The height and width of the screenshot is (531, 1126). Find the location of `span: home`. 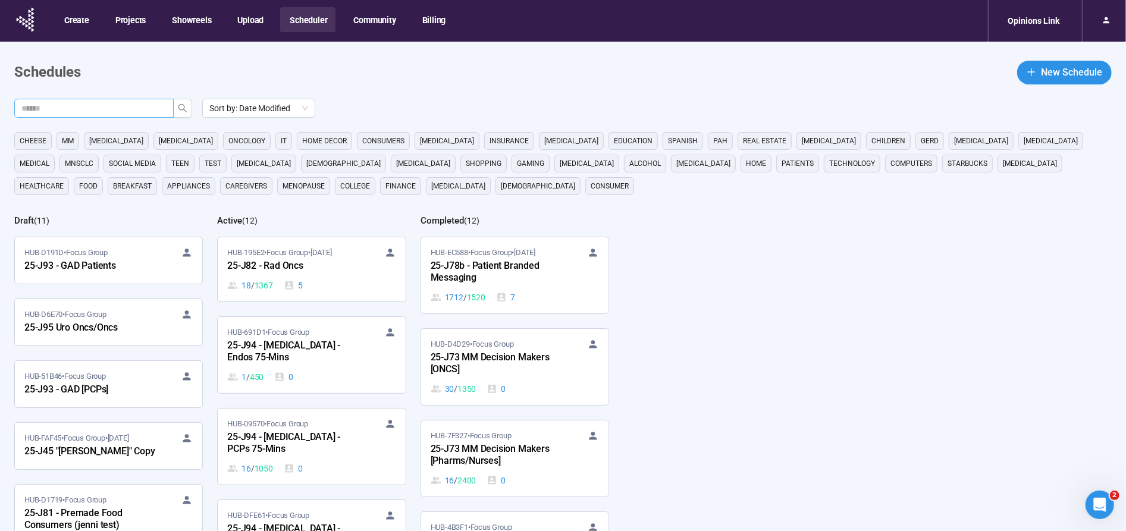

span: home is located at coordinates (756, 164).